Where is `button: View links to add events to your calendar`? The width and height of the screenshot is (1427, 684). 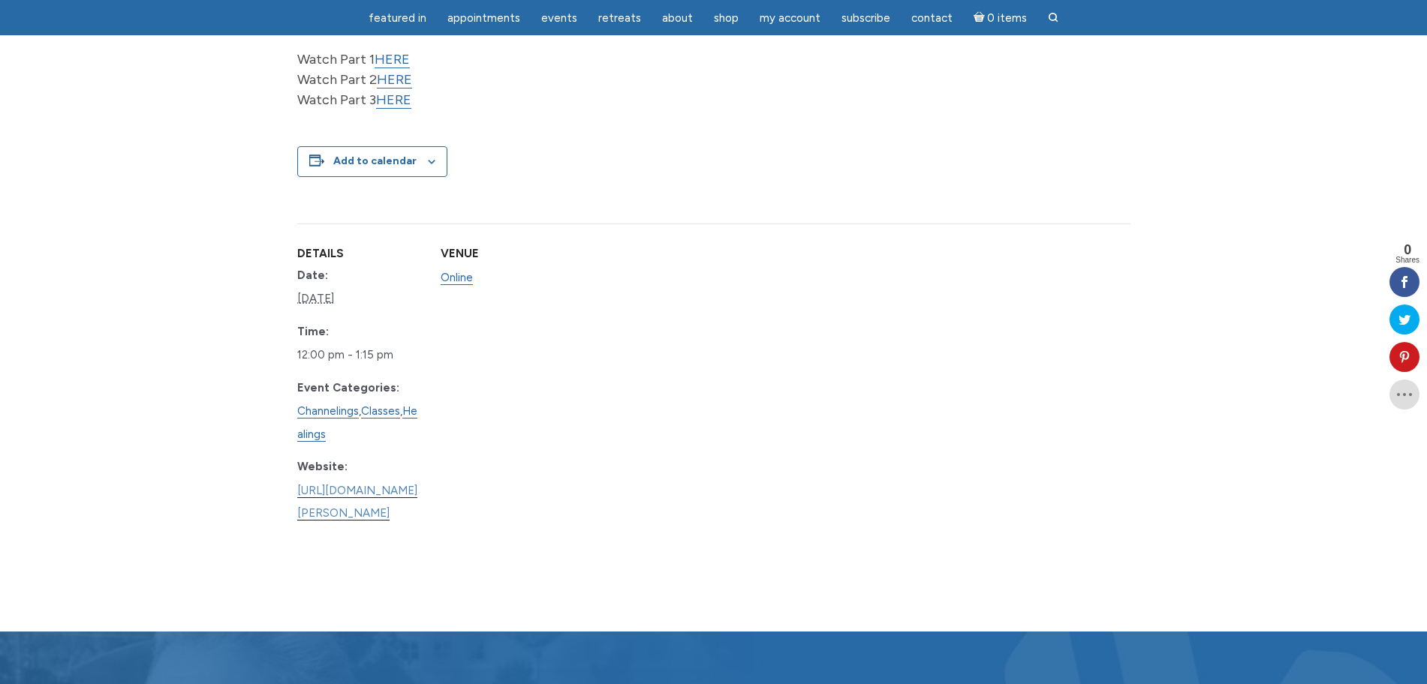
button: View links to add events to your calendar is located at coordinates (374, 161).